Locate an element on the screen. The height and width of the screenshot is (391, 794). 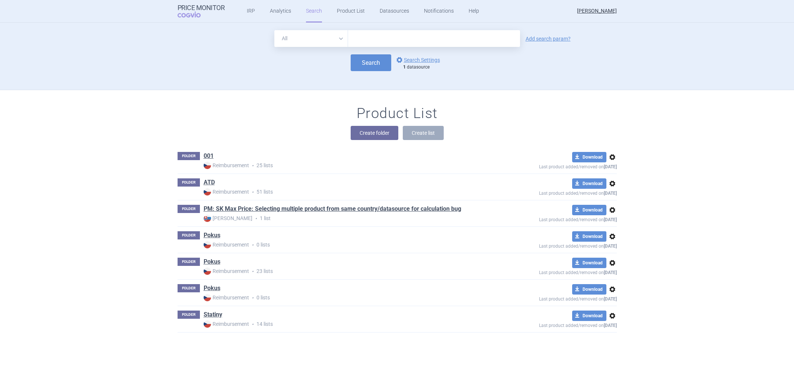
p: 51 lists is located at coordinates (345, 192).